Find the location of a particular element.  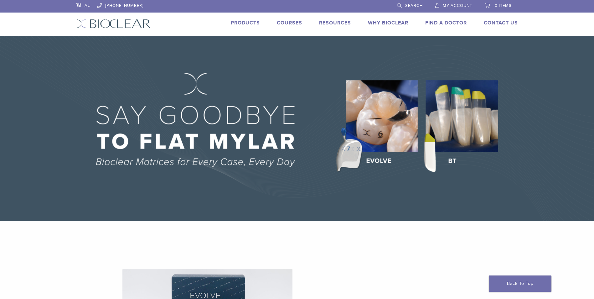

span: Search is located at coordinates (414, 6).